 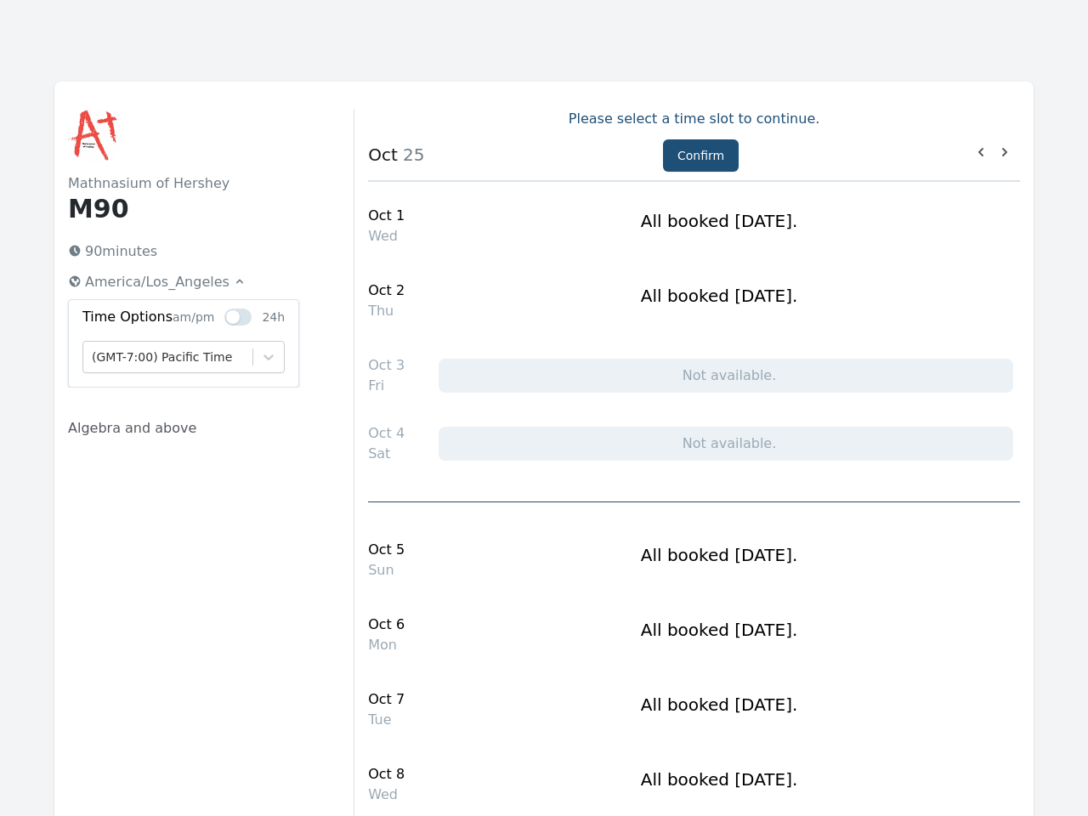 I want to click on span: am/pm, so click(x=193, y=317).